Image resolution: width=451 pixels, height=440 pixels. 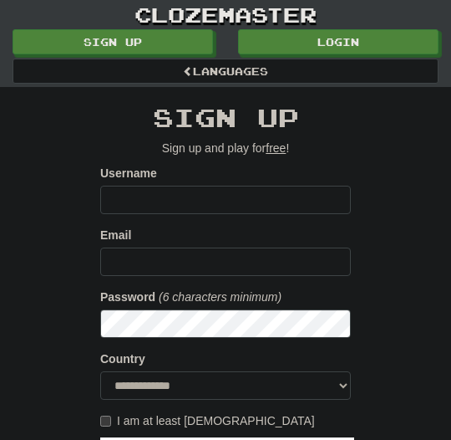 I want to click on a: Sign up, so click(x=113, y=42).